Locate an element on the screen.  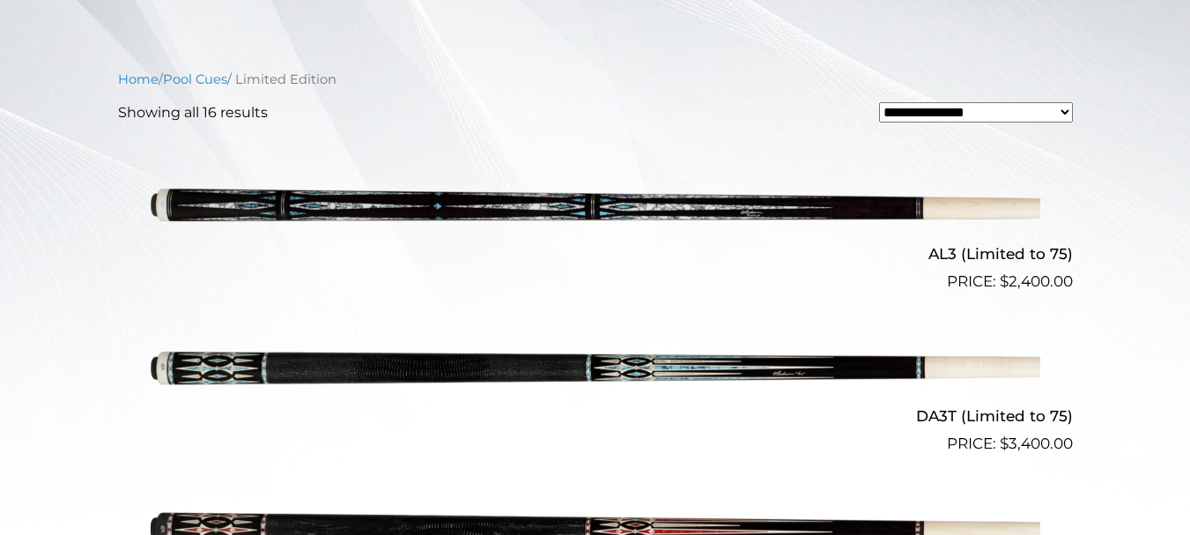
img: AL3 (Limited to 75) is located at coordinates (596, 211).